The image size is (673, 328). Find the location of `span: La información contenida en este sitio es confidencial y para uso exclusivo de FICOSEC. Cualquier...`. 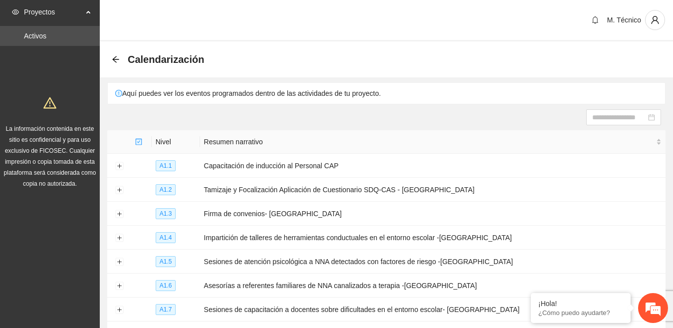

span: La información contenida en este sitio es confidencial y para uso exclusivo de FICOSEC. Cualquier... is located at coordinates (50, 156).